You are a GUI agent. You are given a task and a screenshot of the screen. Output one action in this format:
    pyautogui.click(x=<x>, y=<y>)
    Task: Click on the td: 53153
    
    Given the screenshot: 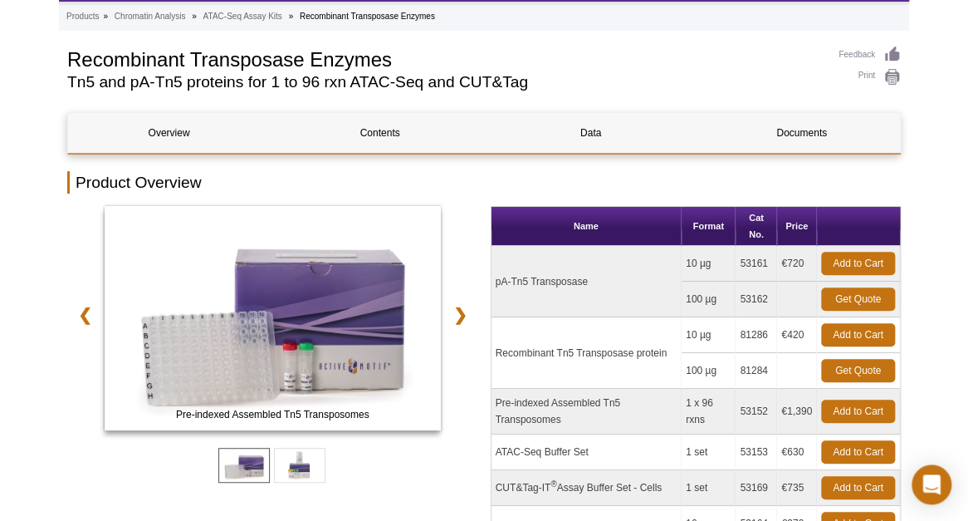 What is the action you would take?
    pyautogui.click(x=757, y=452)
    